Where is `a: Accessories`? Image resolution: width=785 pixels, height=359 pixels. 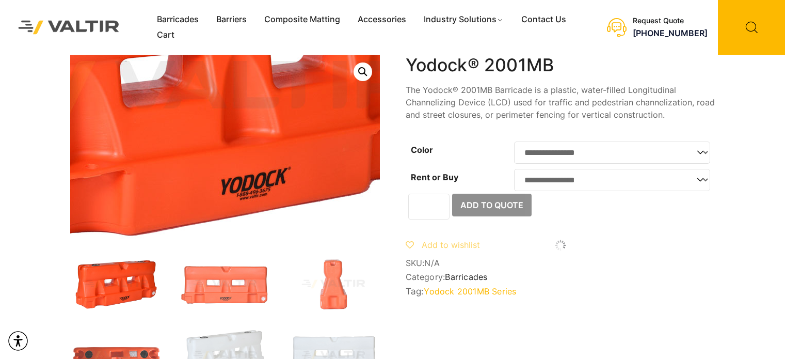 a: Accessories is located at coordinates (382, 20).